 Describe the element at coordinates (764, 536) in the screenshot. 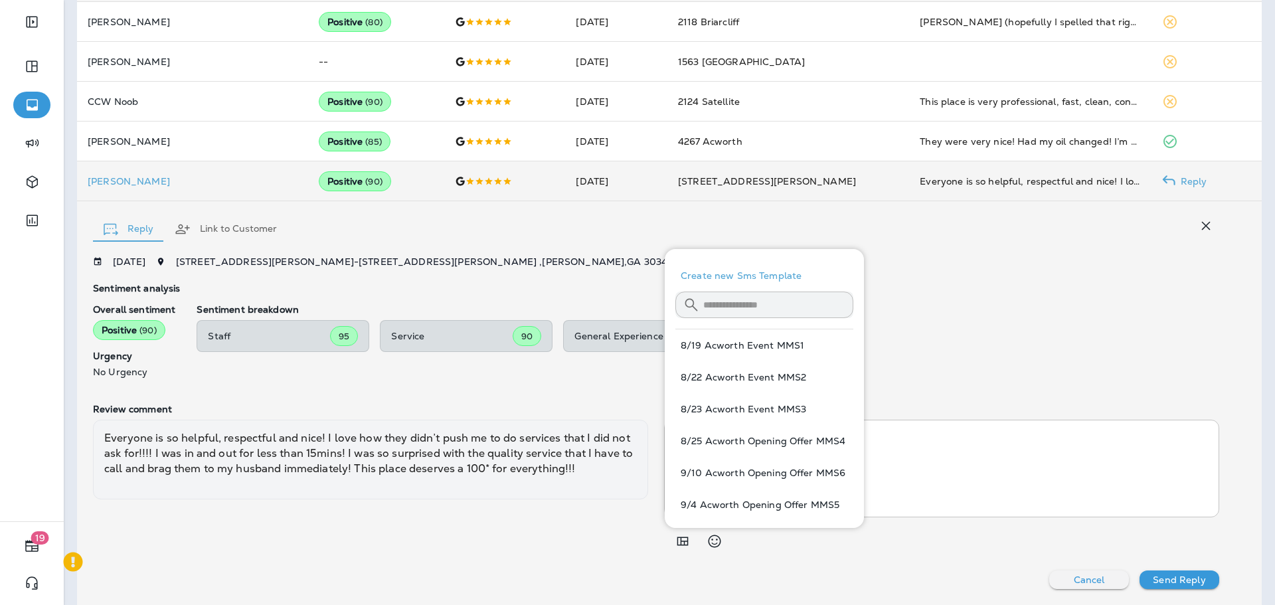

I see `button: Bad Review response` at that location.